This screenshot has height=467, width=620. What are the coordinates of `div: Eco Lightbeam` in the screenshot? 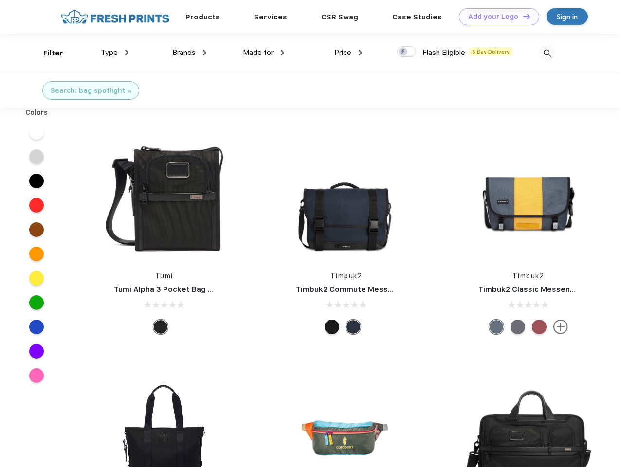 It's located at (496, 327).